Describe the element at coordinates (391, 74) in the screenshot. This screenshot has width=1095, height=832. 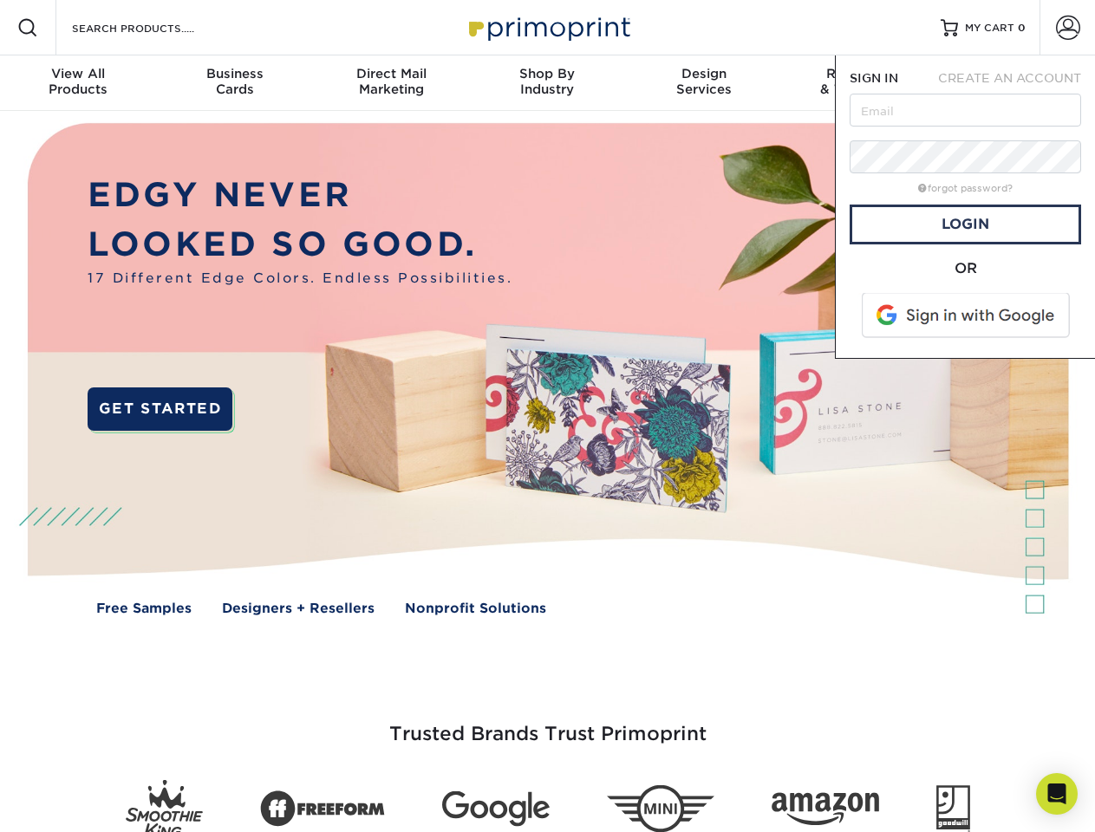
I see `span: Direct Mail` at that location.